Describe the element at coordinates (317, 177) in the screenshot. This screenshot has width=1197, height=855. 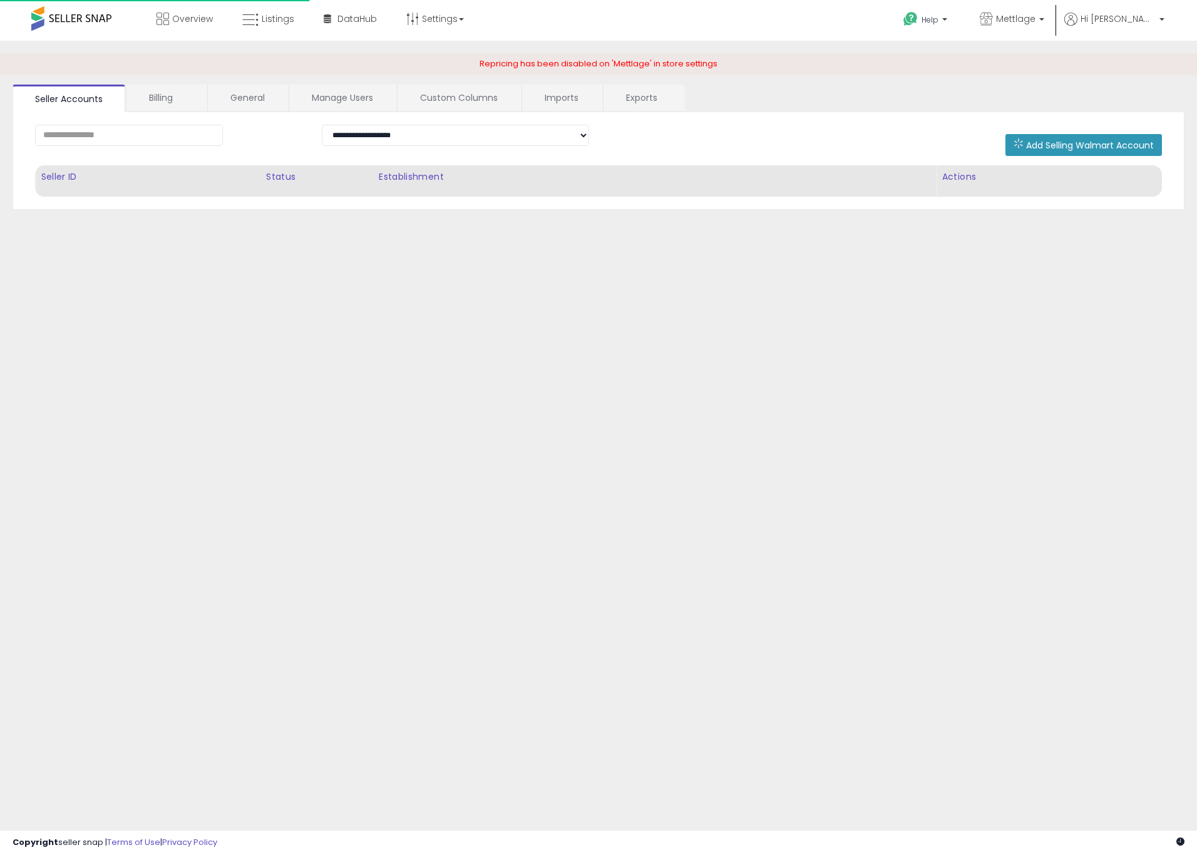
I see `div: Status` at that location.